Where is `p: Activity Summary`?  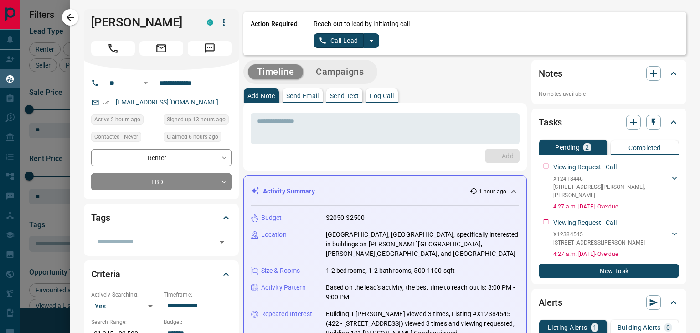
p: Activity Summary is located at coordinates (289, 191).